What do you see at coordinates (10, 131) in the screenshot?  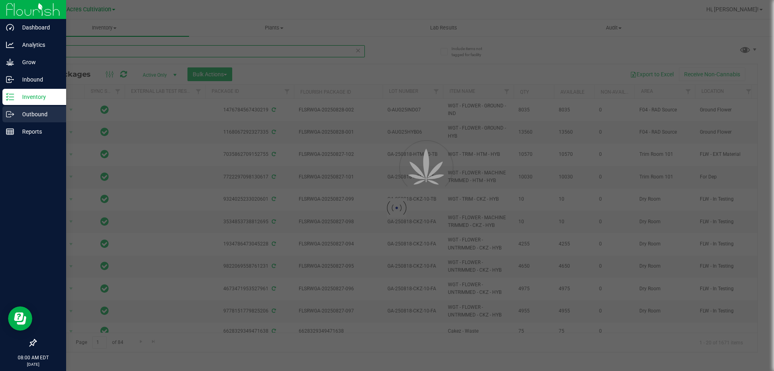 I see `inline-svg: Reports` at bounding box center [10, 131].